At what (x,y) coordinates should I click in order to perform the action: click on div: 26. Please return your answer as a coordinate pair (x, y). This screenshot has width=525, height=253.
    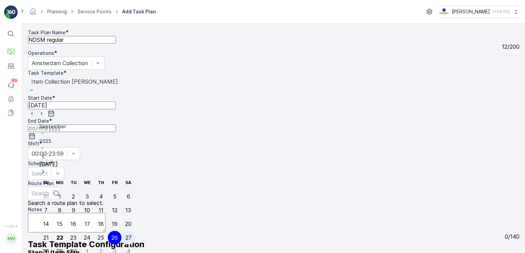
    Looking at the image, I should click on (114, 238).